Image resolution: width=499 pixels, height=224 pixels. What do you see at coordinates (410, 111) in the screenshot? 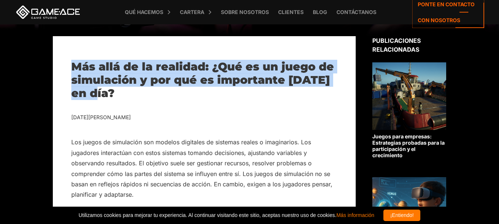
I see `a: Juegos para empresas: Estrategias probadas para la participación y el crecimiento` at bounding box center [410, 111].